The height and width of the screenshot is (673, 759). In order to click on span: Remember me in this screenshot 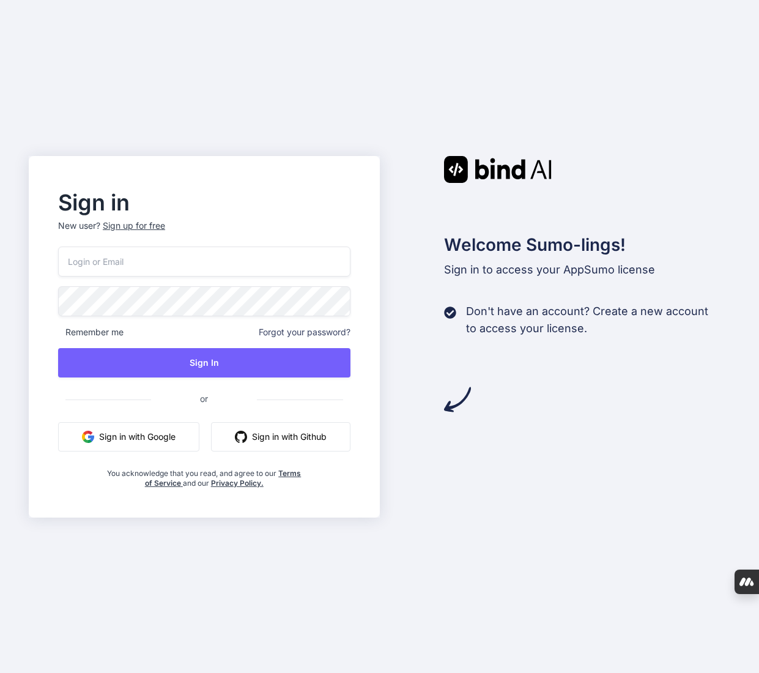, I will do `click(91, 332)`.